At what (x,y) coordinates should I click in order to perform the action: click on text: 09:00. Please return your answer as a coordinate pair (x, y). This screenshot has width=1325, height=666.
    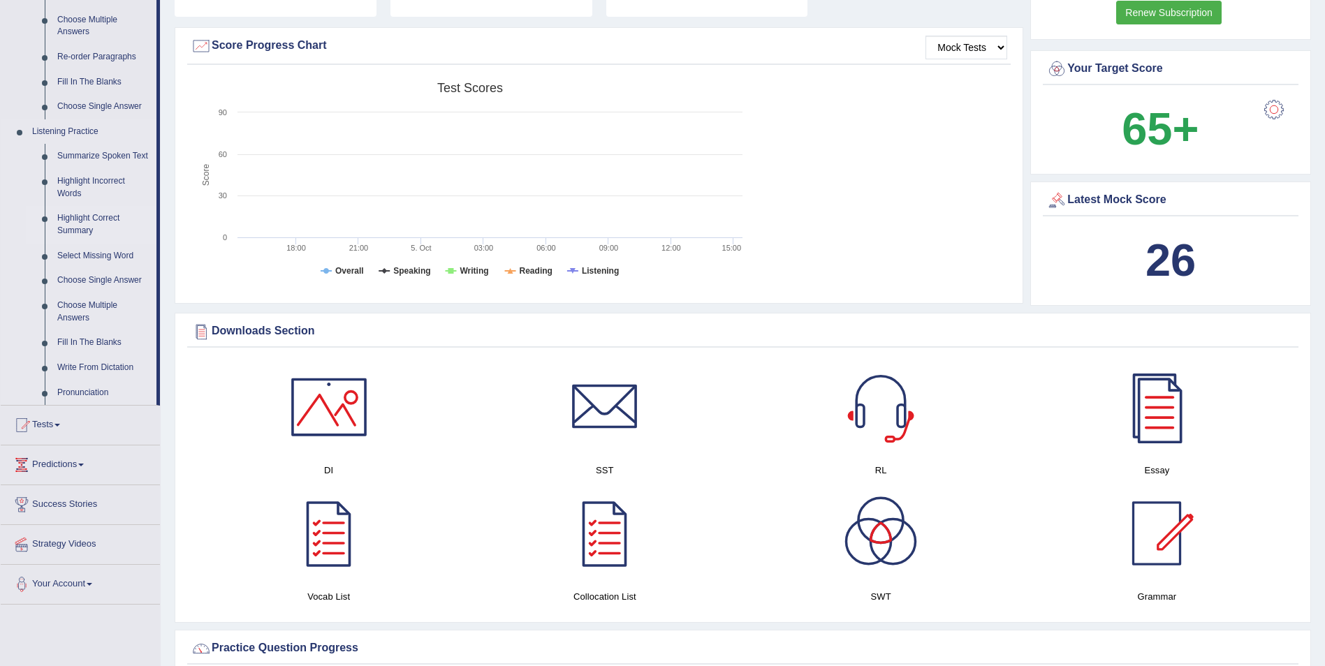
    Looking at the image, I should click on (609, 248).